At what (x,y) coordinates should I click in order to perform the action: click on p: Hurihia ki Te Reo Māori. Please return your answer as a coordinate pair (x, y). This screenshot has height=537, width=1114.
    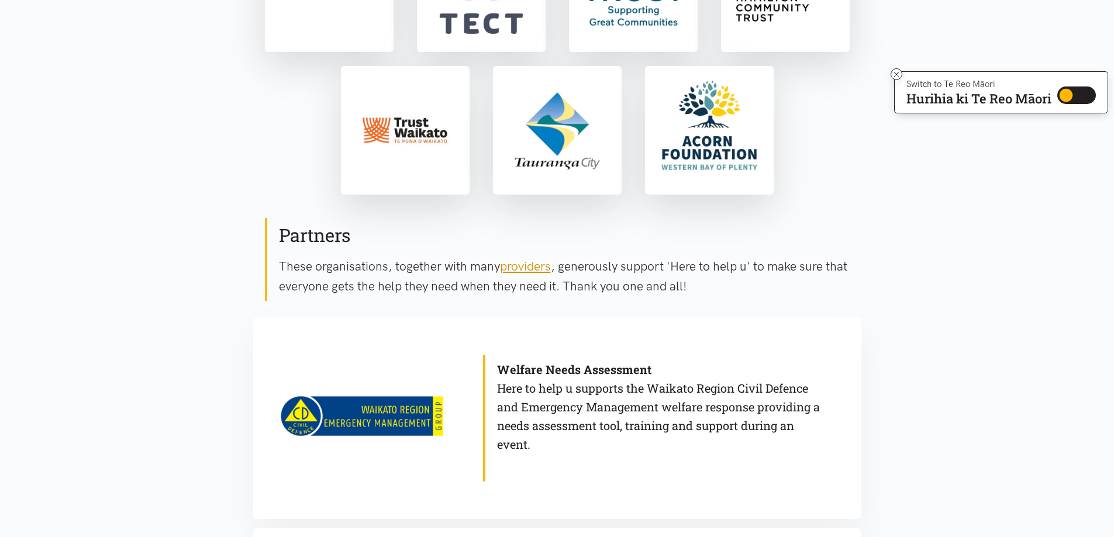
    Looking at the image, I should click on (979, 99).